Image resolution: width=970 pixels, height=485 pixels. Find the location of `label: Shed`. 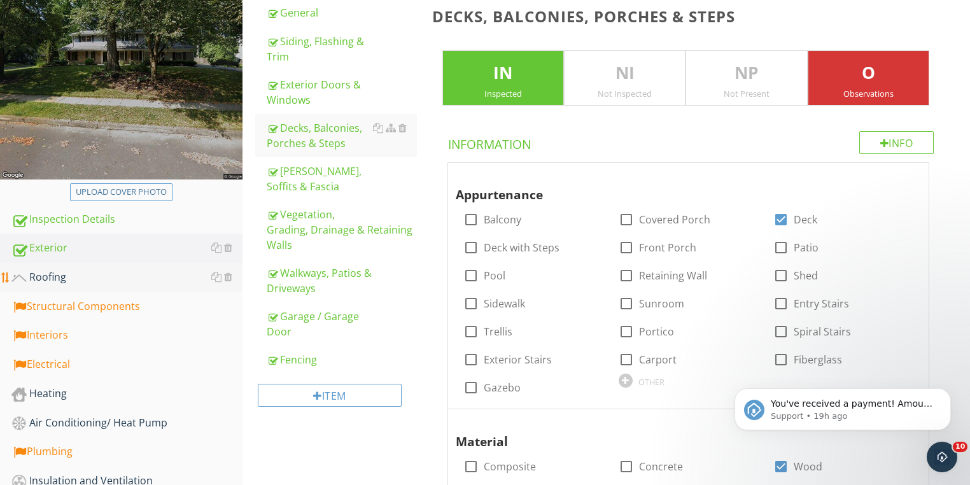

label: Shed is located at coordinates (806, 276).